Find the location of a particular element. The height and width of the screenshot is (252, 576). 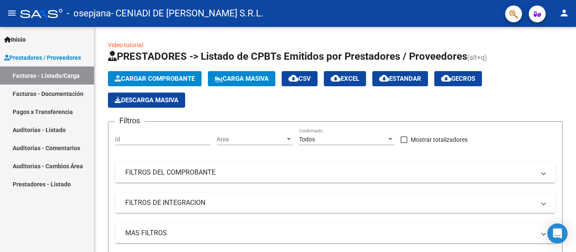

mat-expansion-panel-header: FILTROS DEL COMPROBANTE is located at coordinates (335, 173).